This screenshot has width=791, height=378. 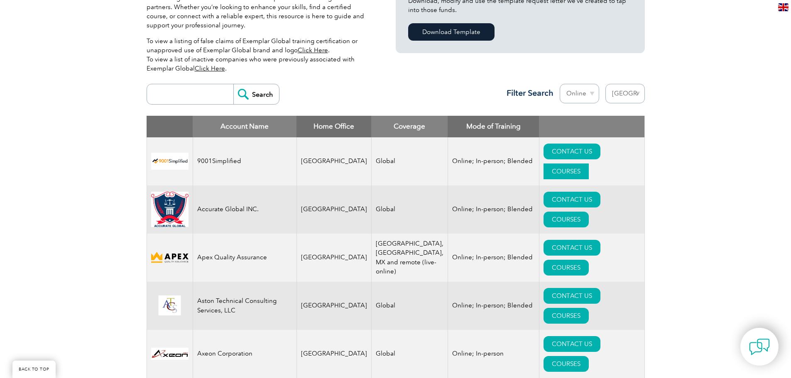 What do you see at coordinates (493, 127) in the screenshot?
I see `th: Mode of Training: activate to sort column ascending` at bounding box center [493, 127].